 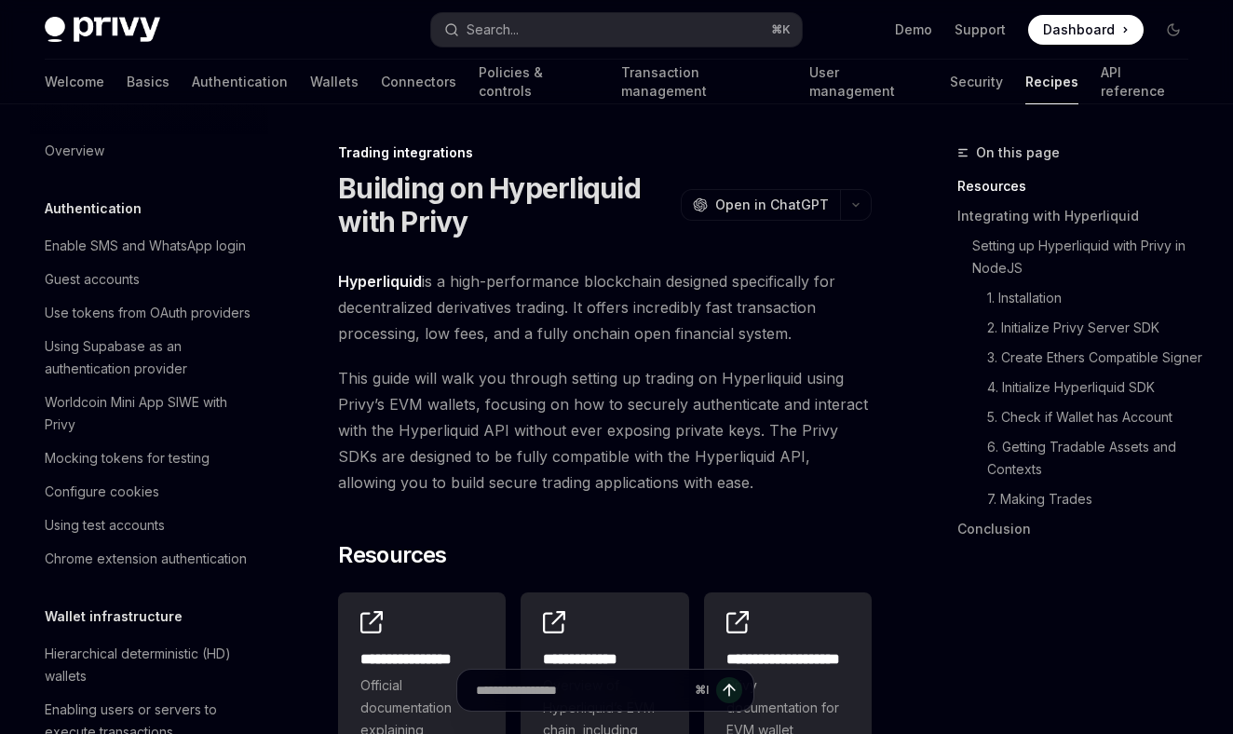 What do you see at coordinates (92, 279) in the screenshot?
I see `div: Guest accounts` at bounding box center [92, 279].